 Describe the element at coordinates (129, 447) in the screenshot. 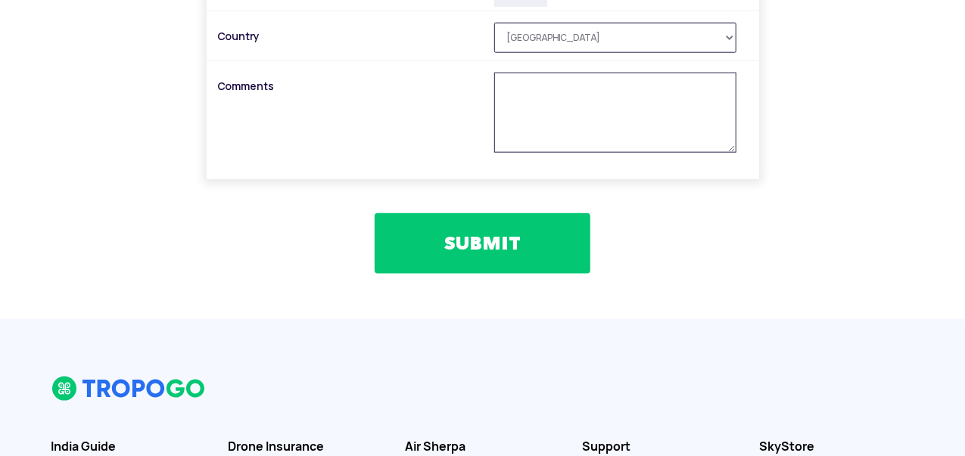

I see `h3: India Guide` at that location.